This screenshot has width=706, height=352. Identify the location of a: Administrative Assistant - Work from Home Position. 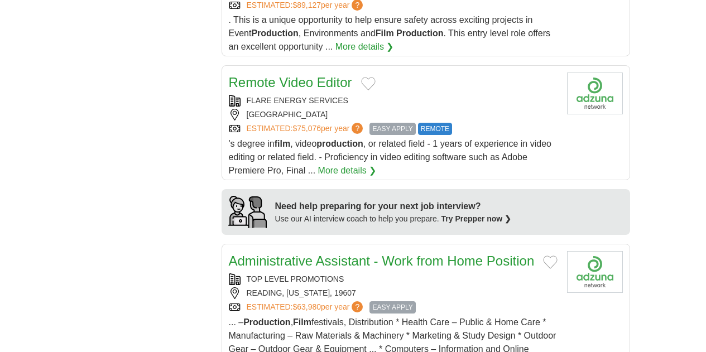
(382, 261).